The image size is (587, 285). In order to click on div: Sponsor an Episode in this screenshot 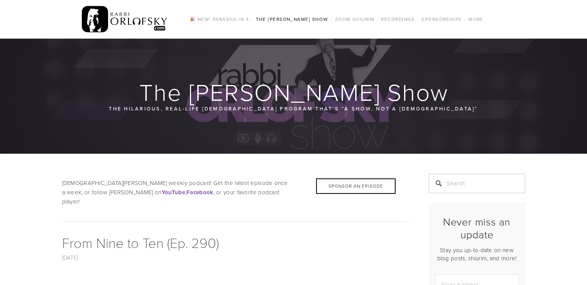, I will do `click(356, 186)`.